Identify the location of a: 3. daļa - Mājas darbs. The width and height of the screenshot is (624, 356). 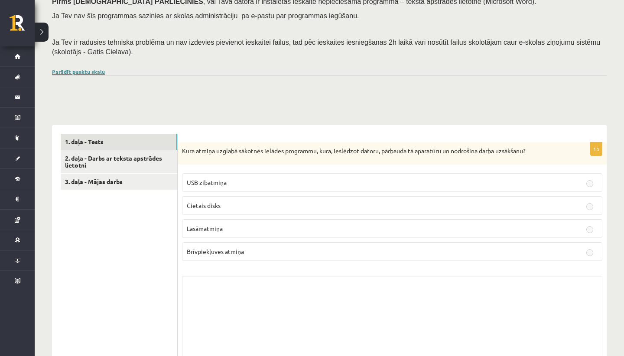
(119, 181).